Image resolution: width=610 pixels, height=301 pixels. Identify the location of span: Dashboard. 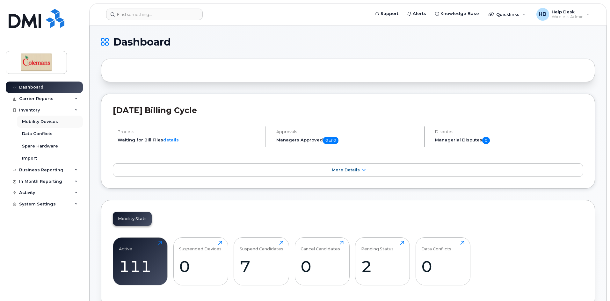
(142, 42).